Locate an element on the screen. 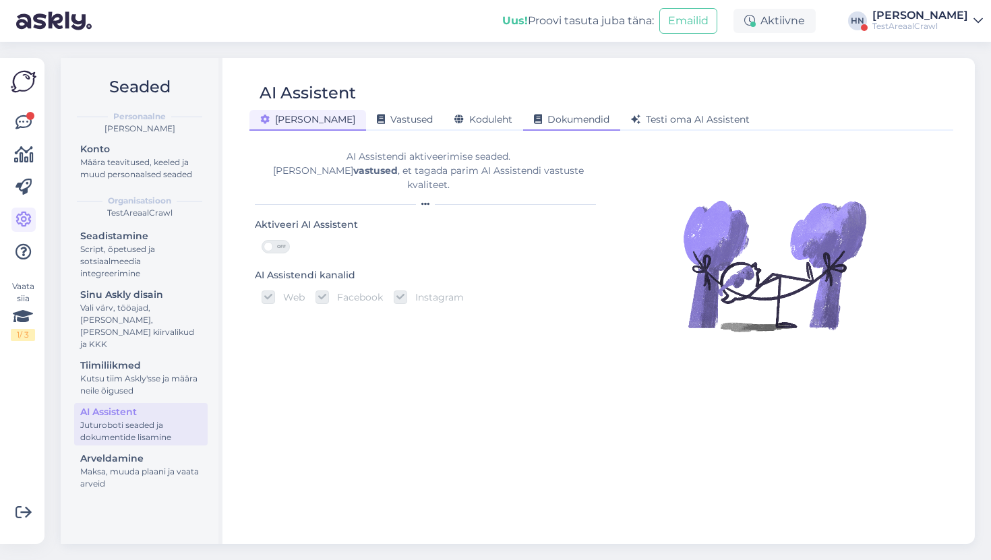 This screenshot has width=991, height=560. div: Proovi tasuta juba täna: is located at coordinates (578, 21).